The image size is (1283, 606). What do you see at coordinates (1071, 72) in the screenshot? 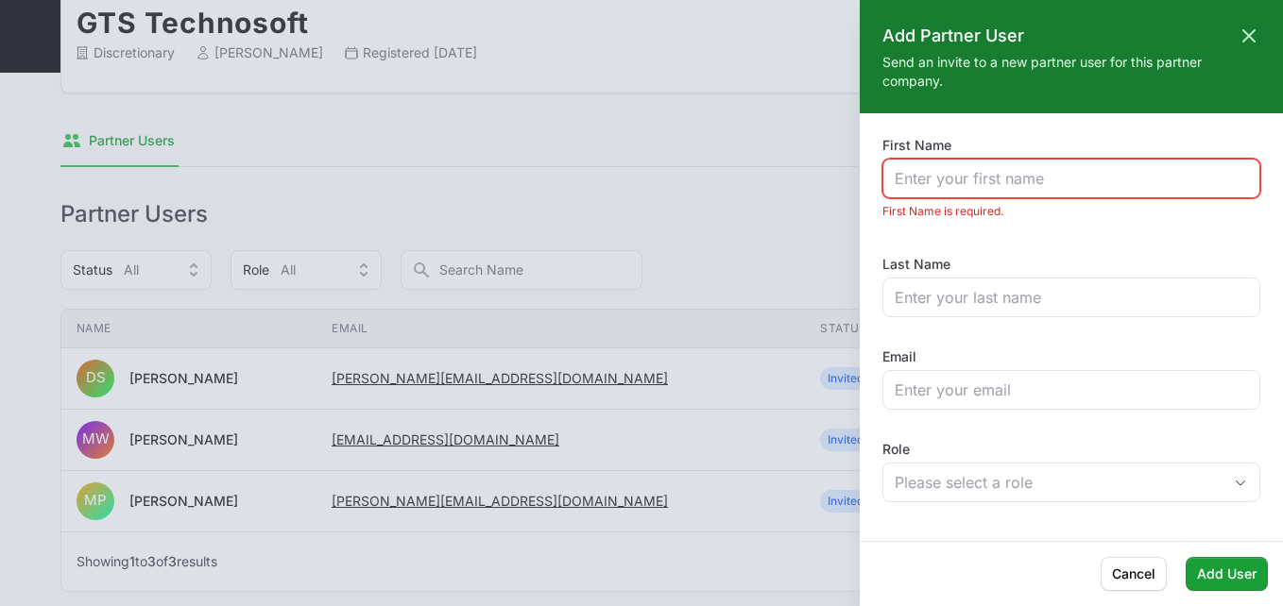
I see `p: Send an invite to a new partner user for this partner company.` at bounding box center [1071, 72].